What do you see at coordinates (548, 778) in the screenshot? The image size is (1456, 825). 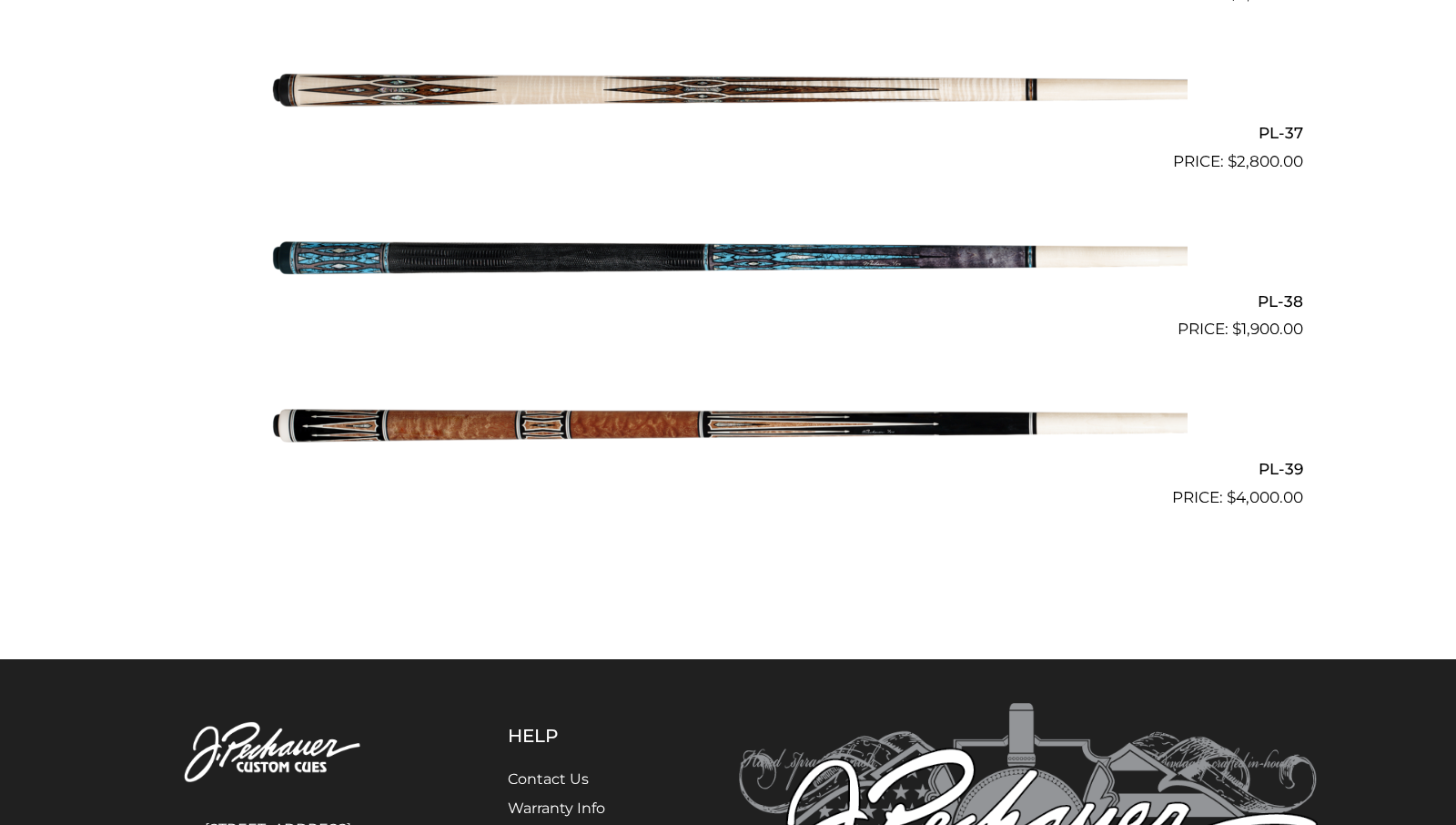 I see `a: Contact Us` at bounding box center [548, 778].